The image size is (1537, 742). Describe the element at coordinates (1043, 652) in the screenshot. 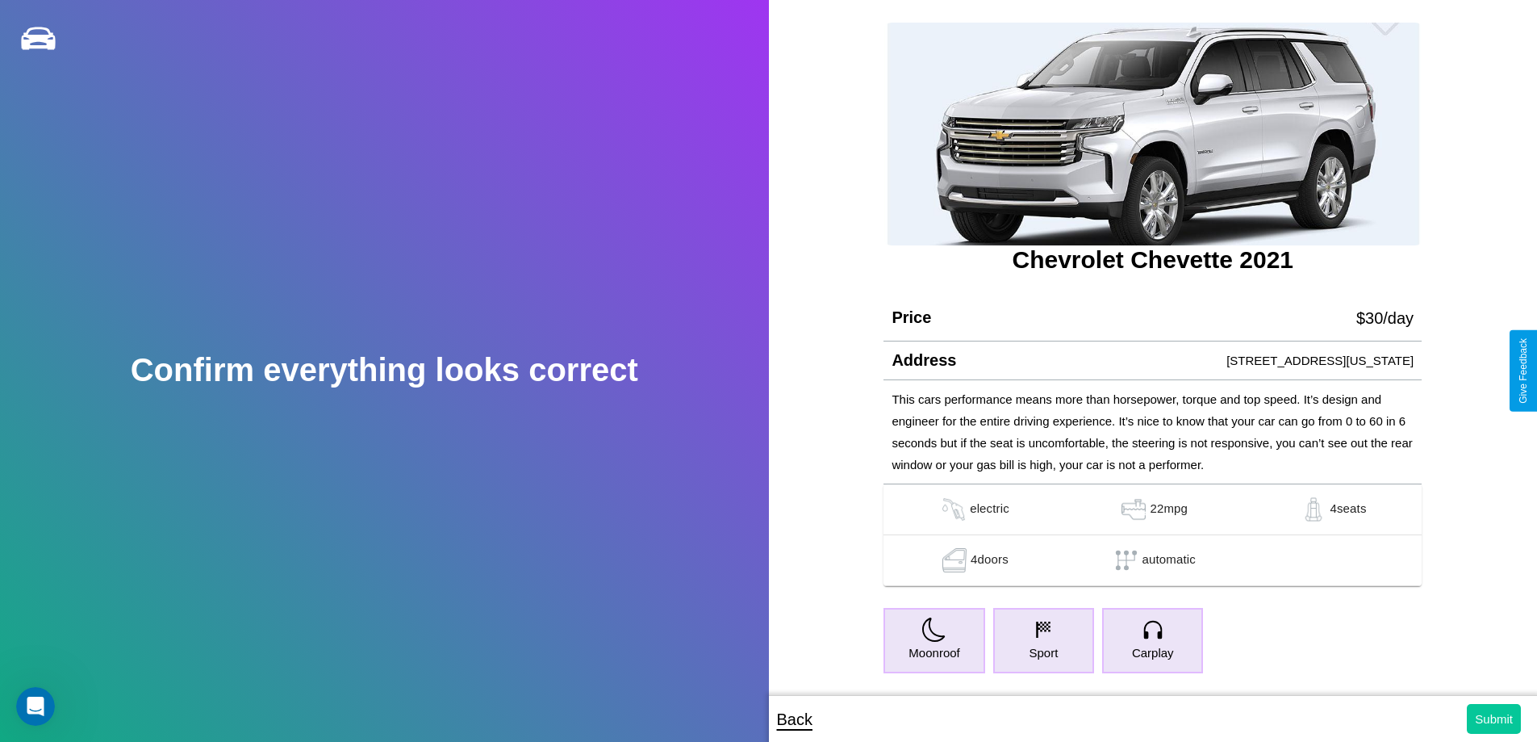

I see `p: Sport` at that location.